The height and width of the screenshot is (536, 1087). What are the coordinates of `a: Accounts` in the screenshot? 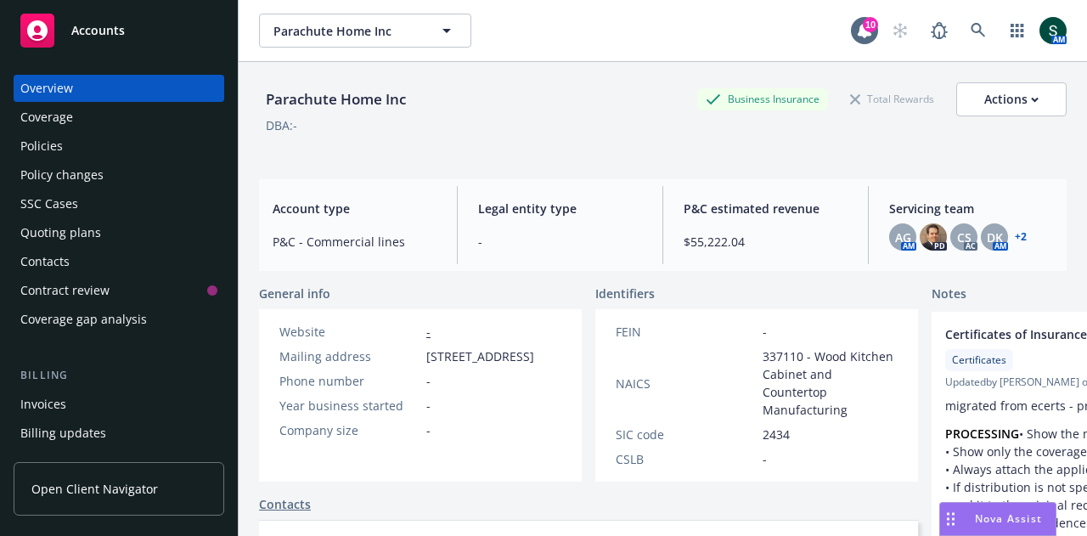 It's located at (119, 31).